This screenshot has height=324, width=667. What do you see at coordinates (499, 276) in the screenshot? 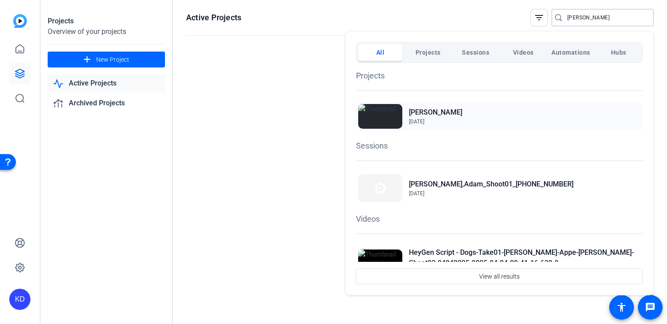
I see `button: View all results` at bounding box center [499, 276].